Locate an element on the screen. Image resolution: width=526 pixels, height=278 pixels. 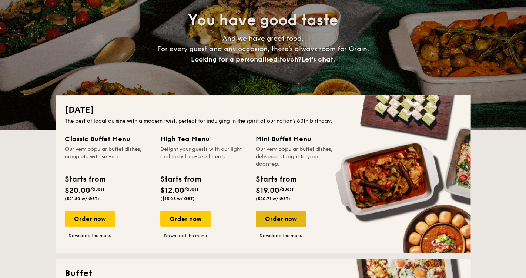
span: And we have great food. For every guest and any occasion, there’s always room for Grain. is located at coordinates (263, 49).